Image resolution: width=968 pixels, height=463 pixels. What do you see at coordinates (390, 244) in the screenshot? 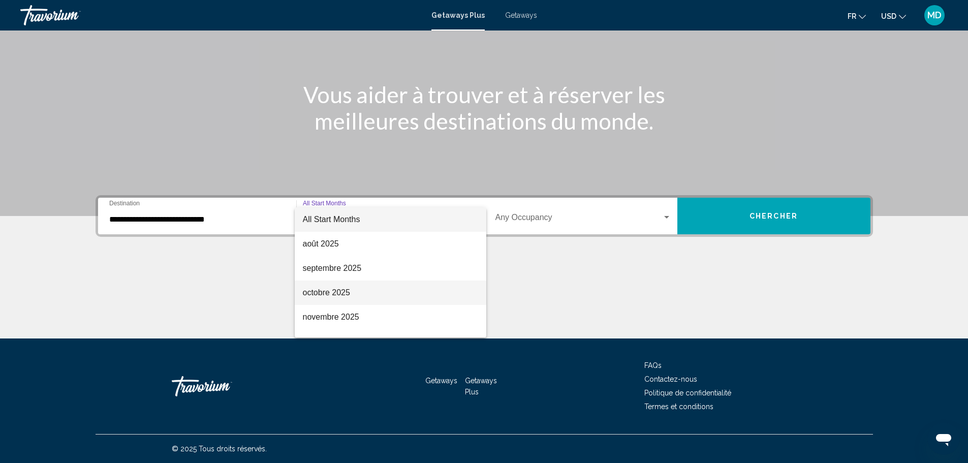
I see `span: août 2025` at bounding box center [390, 244].